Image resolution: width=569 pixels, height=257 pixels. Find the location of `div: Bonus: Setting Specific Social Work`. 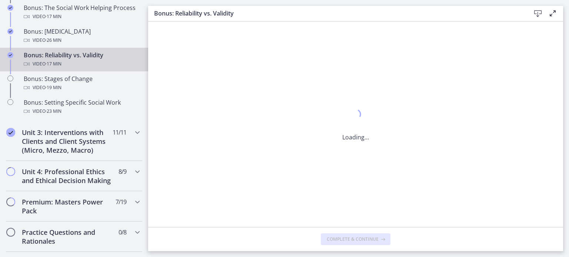

div: Bonus: Setting Specific Social Work is located at coordinates (81, 107).